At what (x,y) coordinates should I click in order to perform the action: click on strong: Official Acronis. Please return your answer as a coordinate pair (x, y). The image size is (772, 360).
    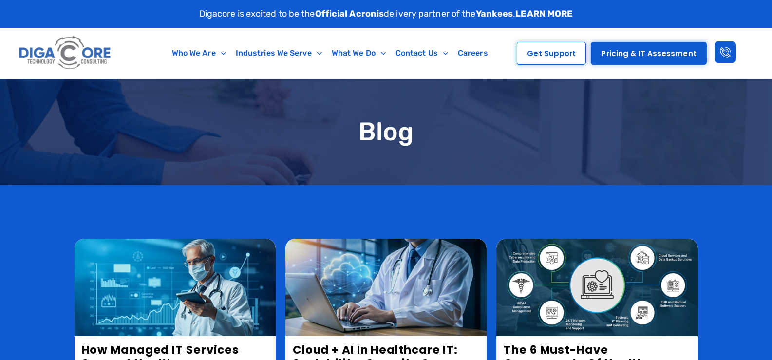
    Looking at the image, I should click on (350, 14).